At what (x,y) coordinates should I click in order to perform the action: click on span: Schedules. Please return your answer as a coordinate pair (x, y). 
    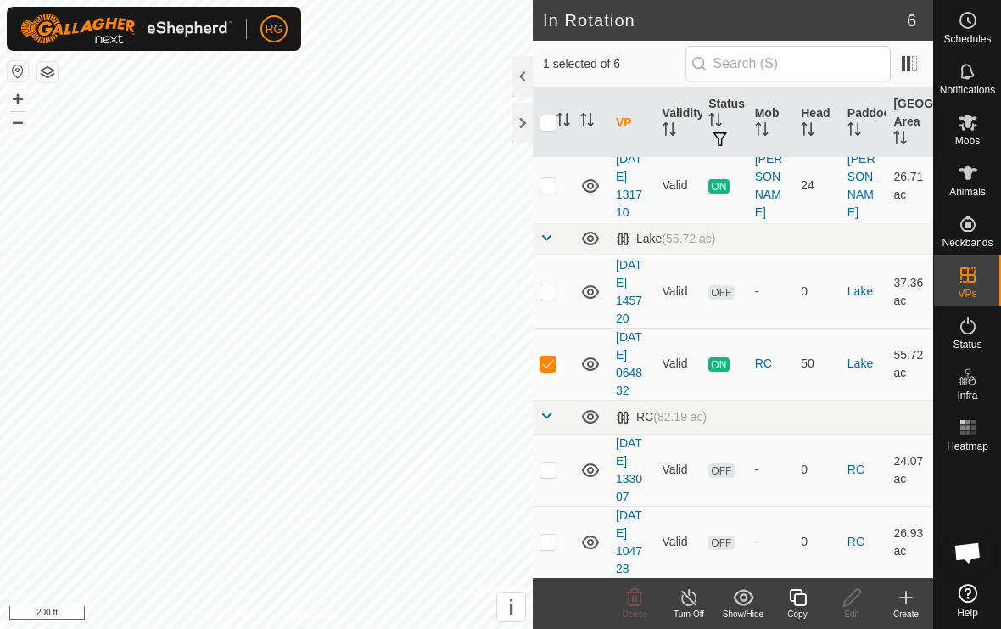
    Looking at the image, I should click on (967, 39).